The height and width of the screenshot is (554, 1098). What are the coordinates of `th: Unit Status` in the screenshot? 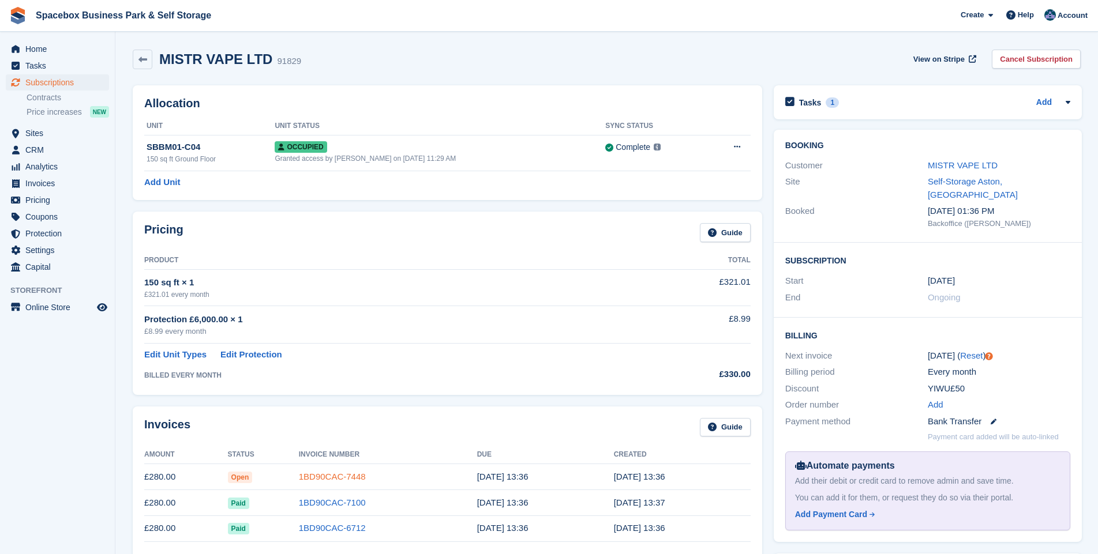 It's located at (439, 126).